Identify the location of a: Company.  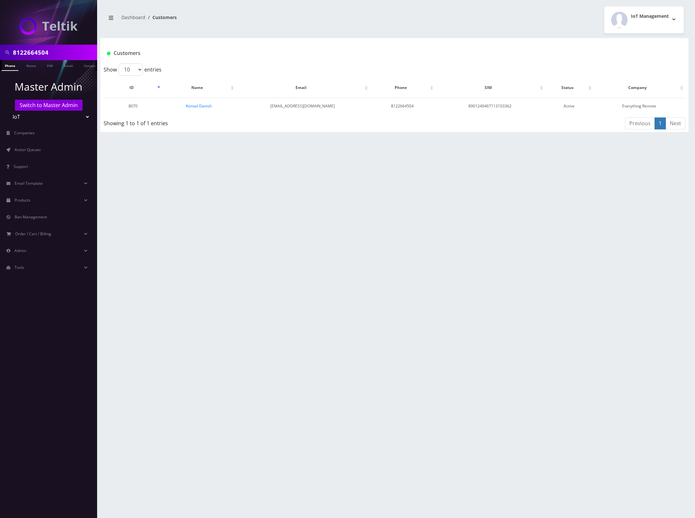
(91, 65).